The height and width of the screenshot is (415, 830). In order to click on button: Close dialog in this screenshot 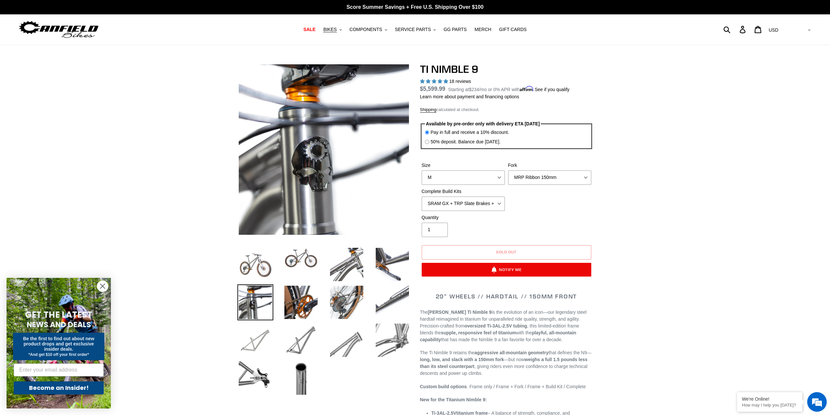, I will do `click(102, 286)`.